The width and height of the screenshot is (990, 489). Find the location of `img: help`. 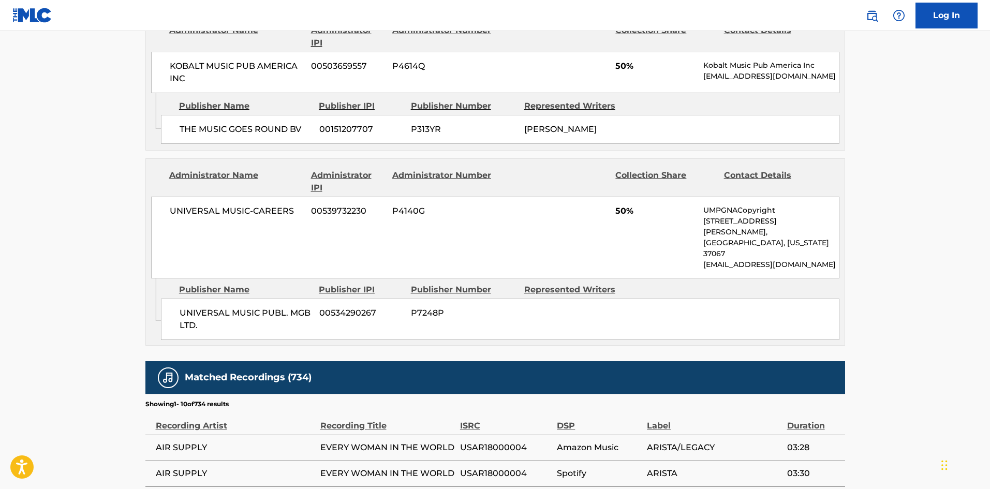

img: help is located at coordinates (899, 16).